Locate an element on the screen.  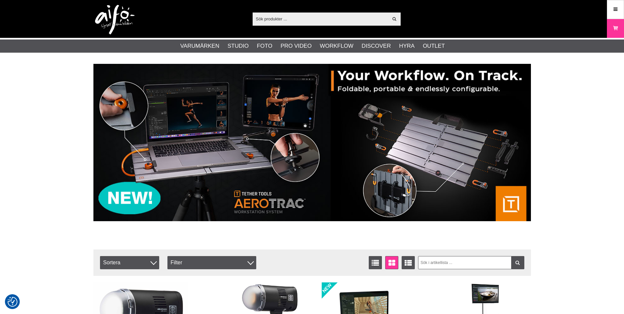
a: Listvisning is located at coordinates (375, 263).